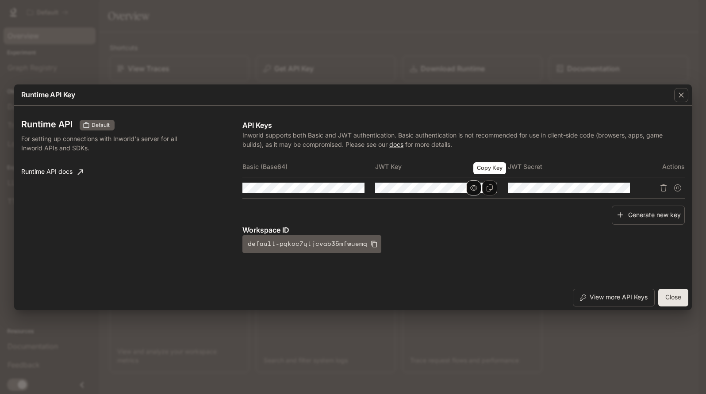 Image resolution: width=706 pixels, height=394 pixels. Describe the element at coordinates (100, 125) in the screenshot. I see `span: Default` at that location.